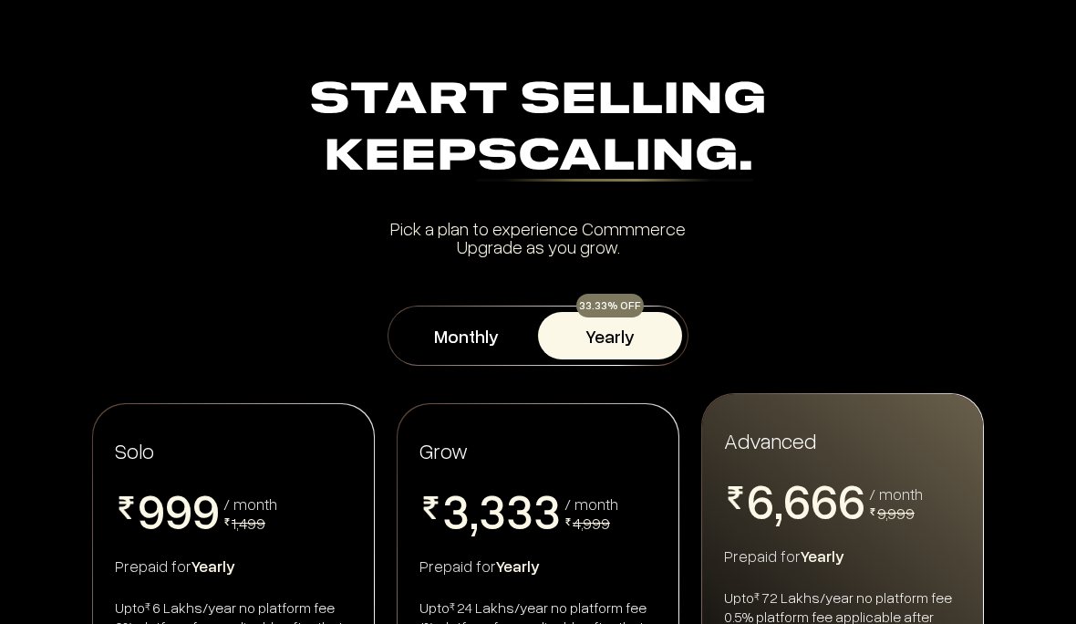 This screenshot has height=624, width=1076. What do you see at coordinates (134, 449) in the screenshot?
I see `span: Solo` at bounding box center [134, 449].